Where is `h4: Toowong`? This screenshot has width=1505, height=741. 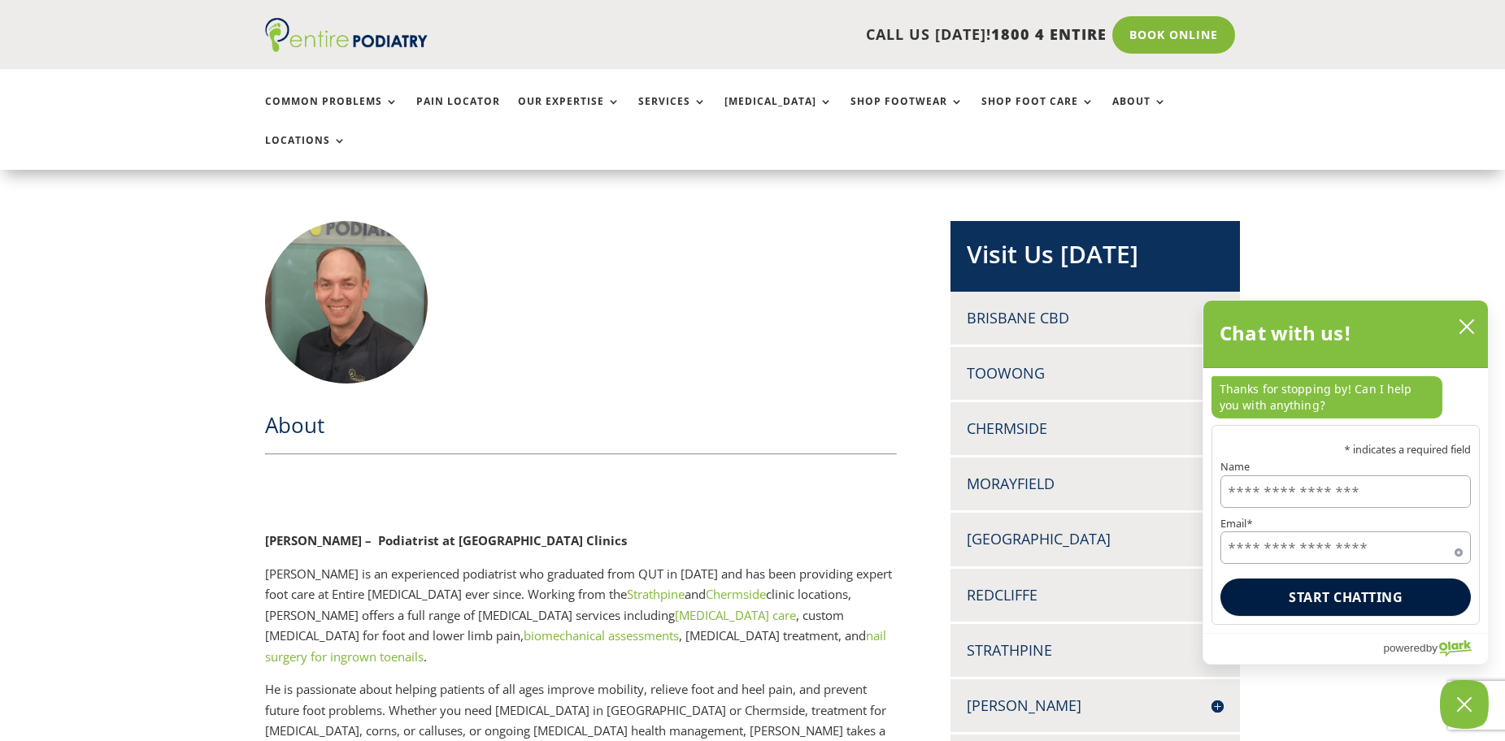
h4: Toowong is located at coordinates (1095, 373).